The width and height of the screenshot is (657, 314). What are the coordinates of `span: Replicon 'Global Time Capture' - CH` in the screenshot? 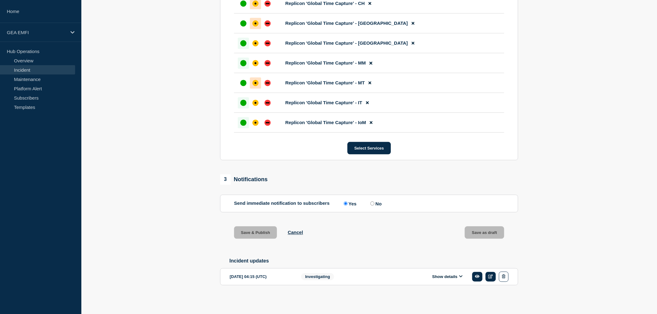 It's located at (325, 3).